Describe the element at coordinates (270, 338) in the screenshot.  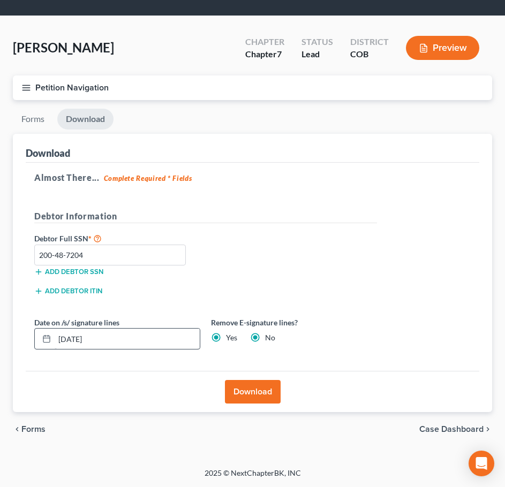
I see `label: No` at that location.